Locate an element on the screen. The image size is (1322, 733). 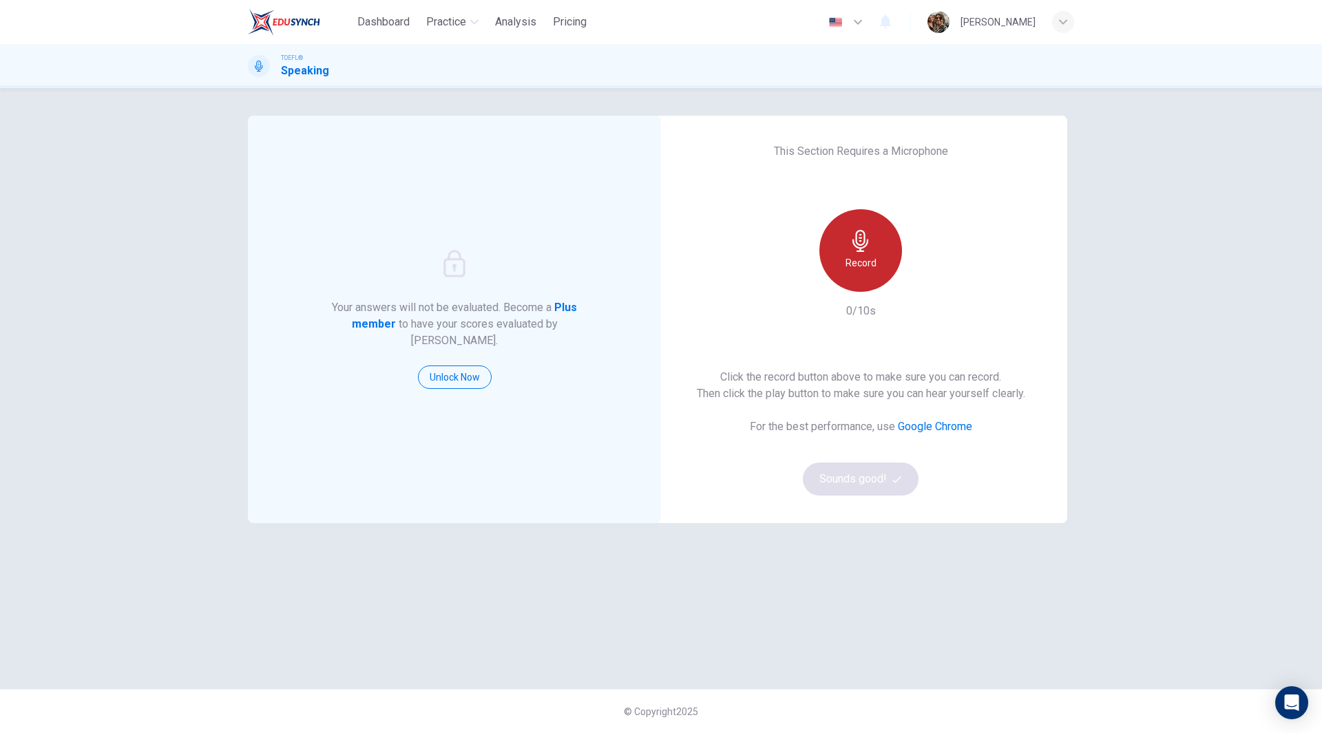
button: Pricing is located at coordinates (569, 22).